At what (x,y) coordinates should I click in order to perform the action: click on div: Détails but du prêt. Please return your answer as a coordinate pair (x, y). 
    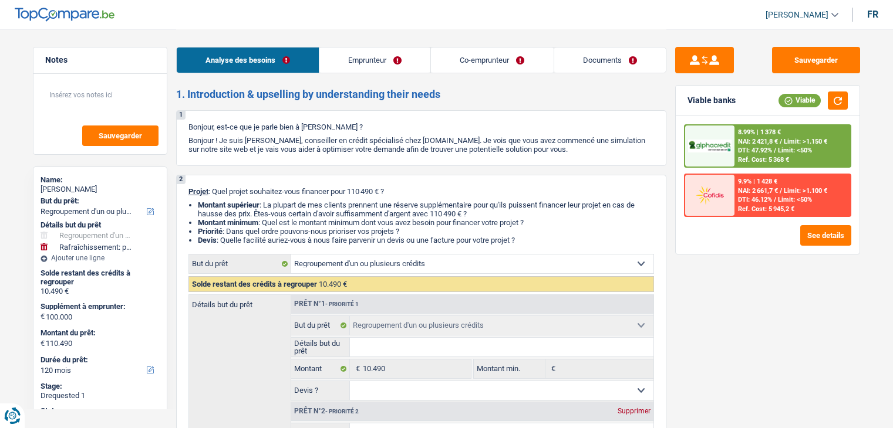
    Looking at the image, I should click on (100, 225).